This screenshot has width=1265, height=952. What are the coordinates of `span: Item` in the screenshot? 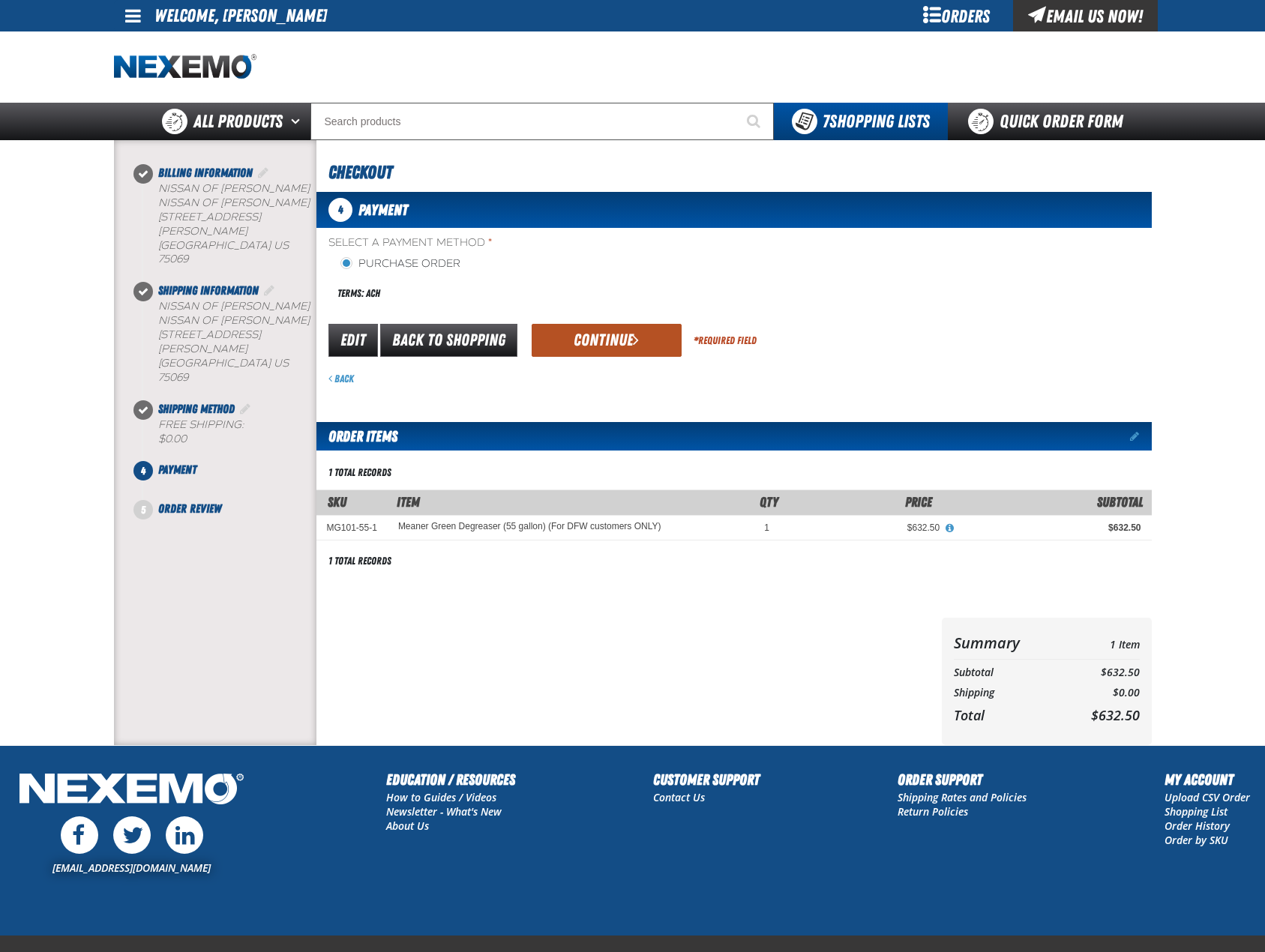 It's located at (408, 502).